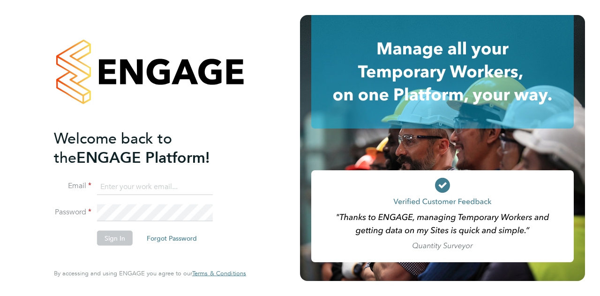 The width and height of the screenshot is (600, 296). Describe the element at coordinates (171, 237) in the screenshot. I see `button: Forgot Password` at that location.